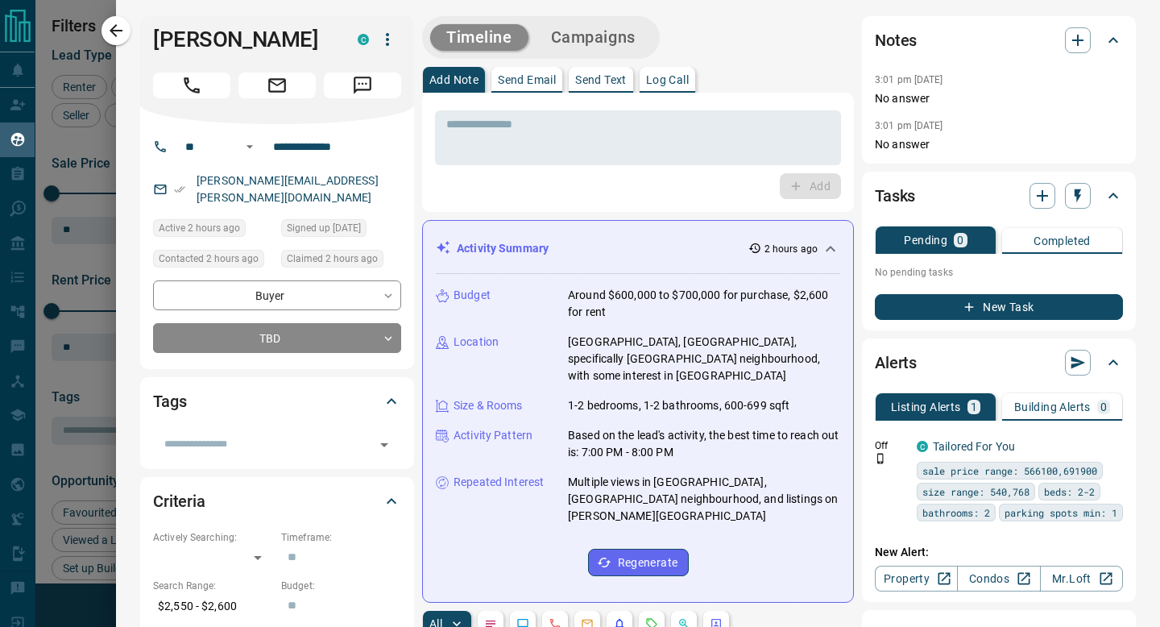  I want to click on div: Notes, so click(999, 40).